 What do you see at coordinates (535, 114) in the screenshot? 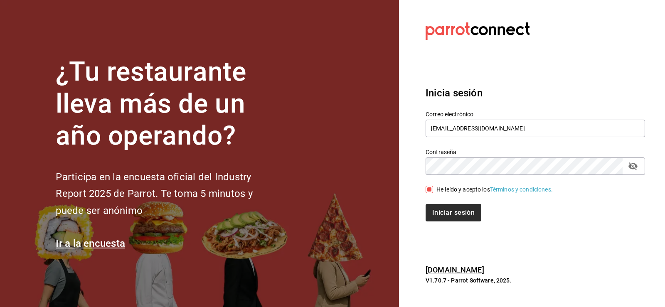
I see `label: Correo electrónico` at bounding box center [535, 114].